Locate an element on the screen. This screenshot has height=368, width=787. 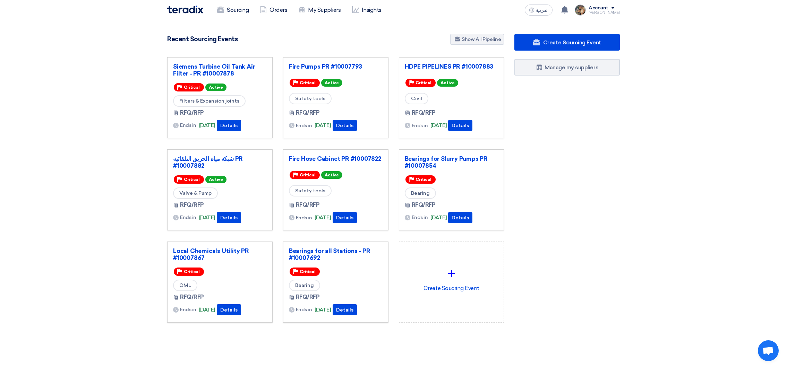
span: CML is located at coordinates (185, 285).